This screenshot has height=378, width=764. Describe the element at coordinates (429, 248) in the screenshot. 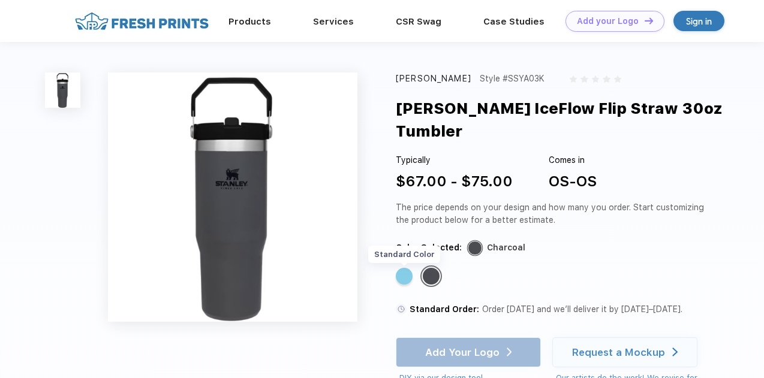

I see `div: Color Selected:` at that location.